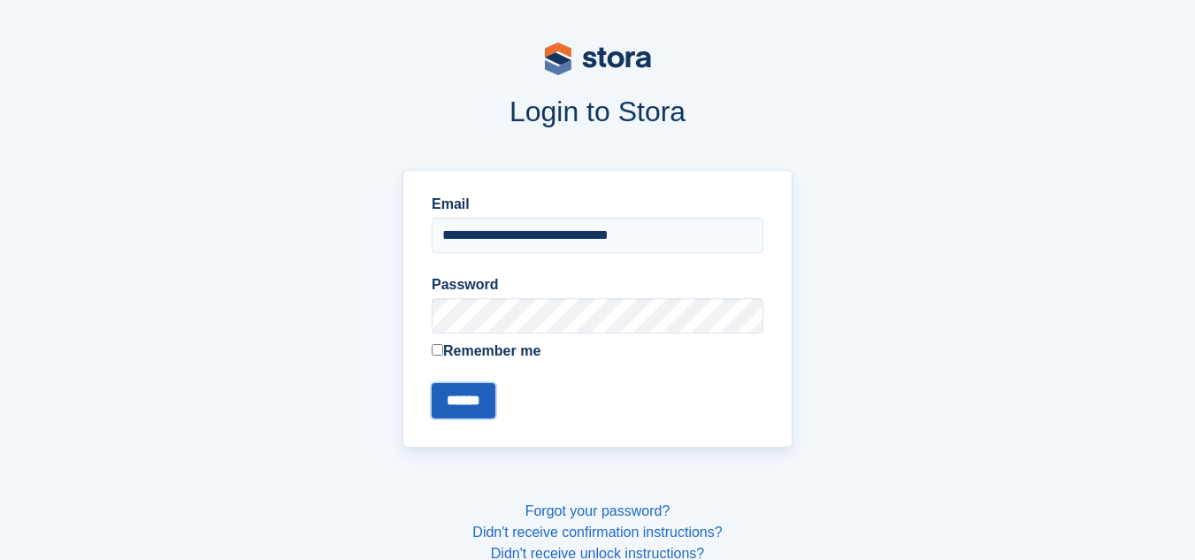  I want to click on input: Remember me, so click(437, 349).